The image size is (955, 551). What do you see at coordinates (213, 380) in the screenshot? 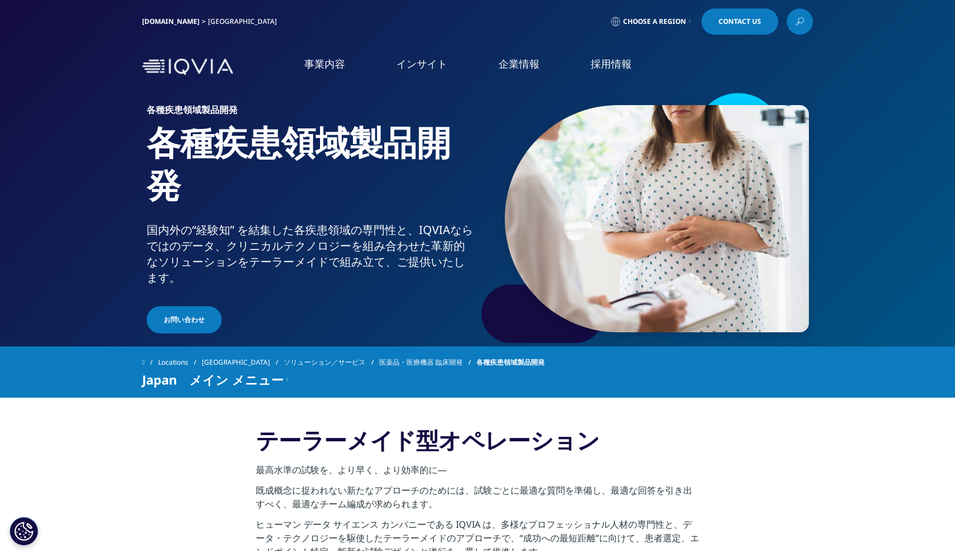
I see `span: Japan メイン メニュー` at bounding box center [213, 380].